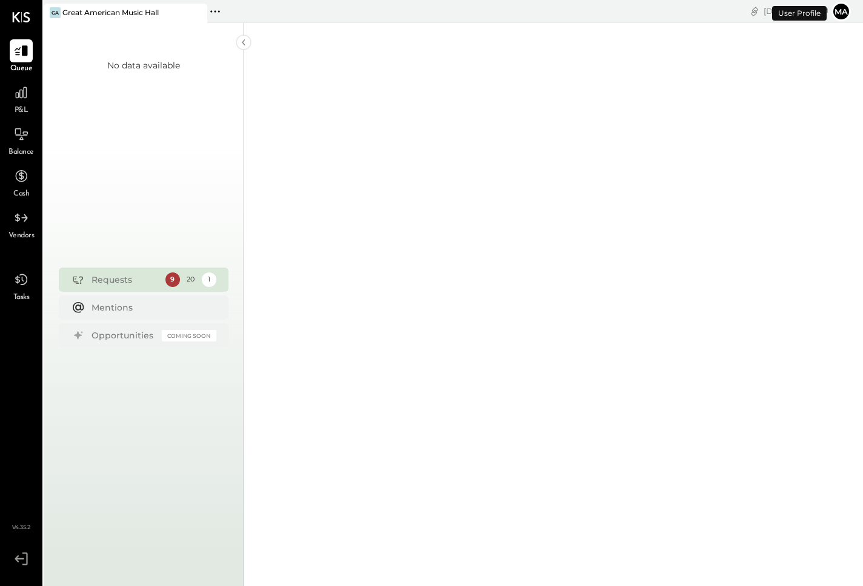 Image resolution: width=863 pixels, height=586 pixels. I want to click on button: ma, so click(841, 12).